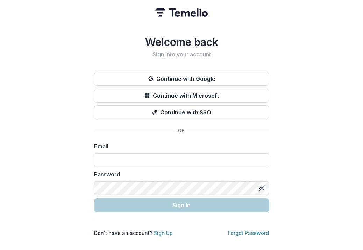 The image size is (363, 250). Describe the element at coordinates (181, 79) in the screenshot. I see `button: Continue with Google` at that location.